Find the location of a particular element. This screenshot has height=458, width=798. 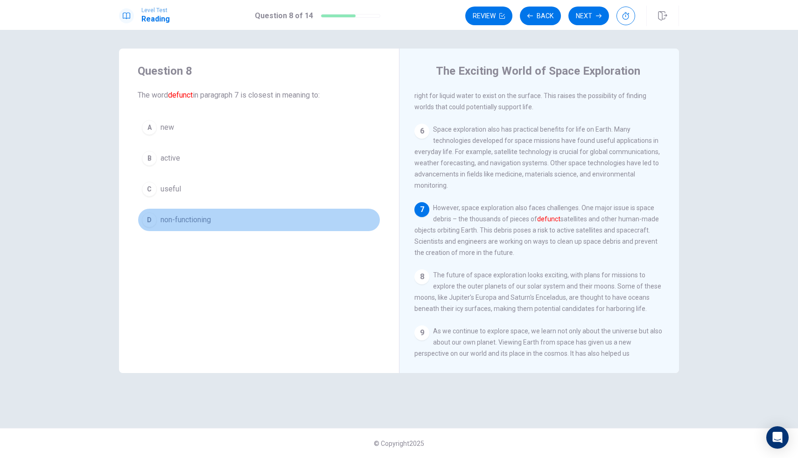

h1: Question 8 of 14 is located at coordinates (284, 16).